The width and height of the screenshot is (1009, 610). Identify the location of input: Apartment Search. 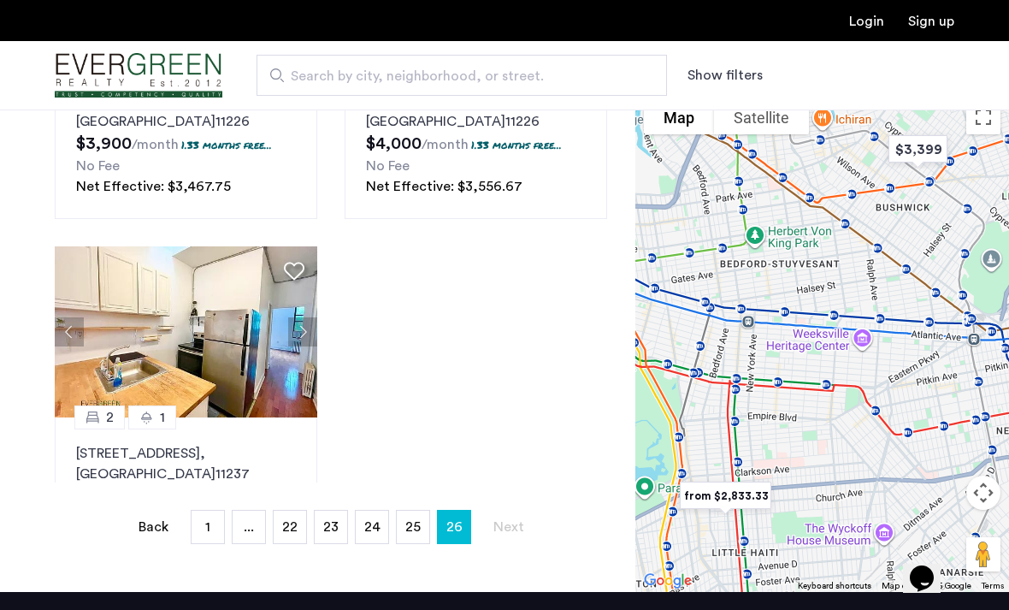
(462, 75).